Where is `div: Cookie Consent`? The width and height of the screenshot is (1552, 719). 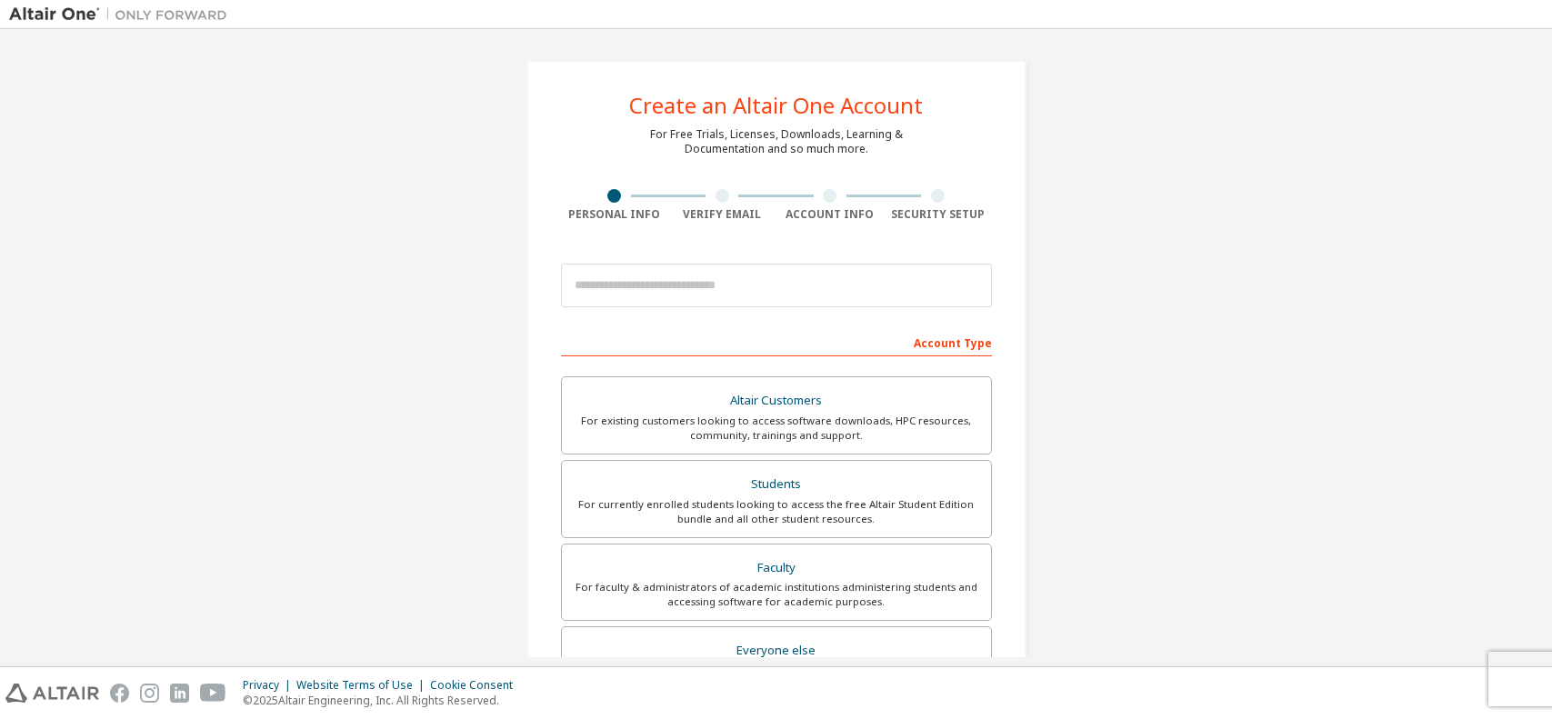 div: Cookie Consent is located at coordinates (476, 685).